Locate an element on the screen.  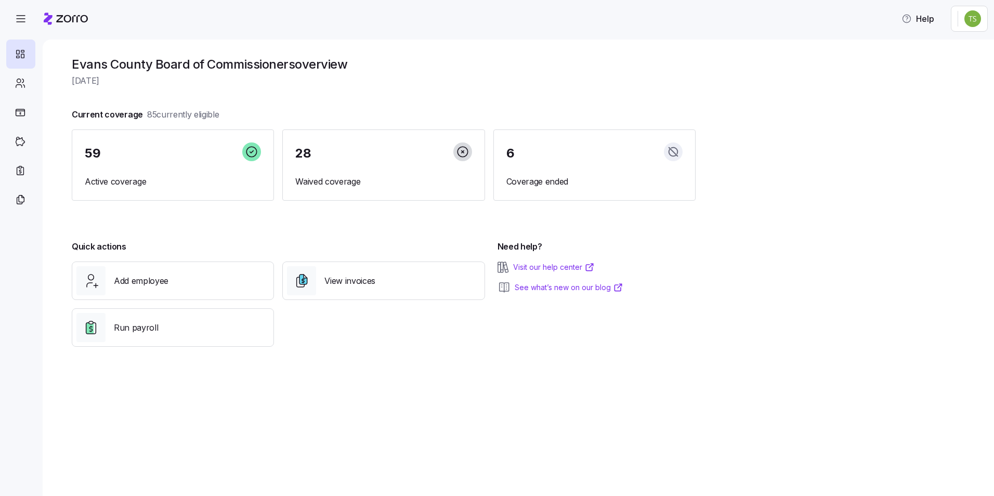
span: Coverage ended is located at coordinates (594, 181).